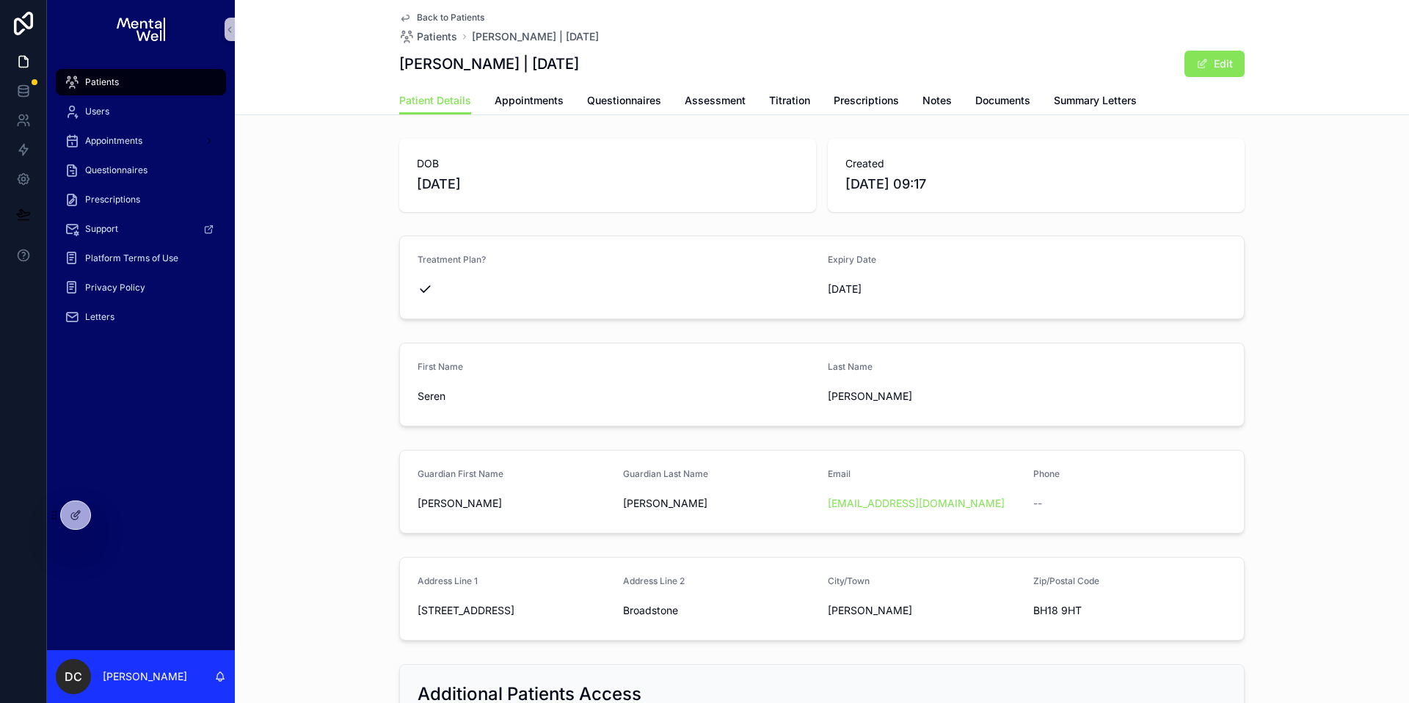  Describe the element at coordinates (839, 473) in the screenshot. I see `span: Email` at that location.